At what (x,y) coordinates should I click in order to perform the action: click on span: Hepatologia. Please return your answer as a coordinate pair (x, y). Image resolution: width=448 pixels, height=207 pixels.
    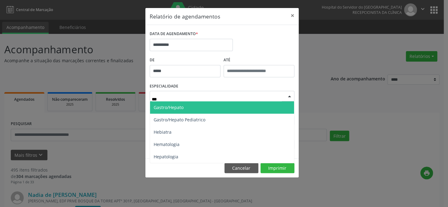
    Looking at the image, I should click on (166, 157).